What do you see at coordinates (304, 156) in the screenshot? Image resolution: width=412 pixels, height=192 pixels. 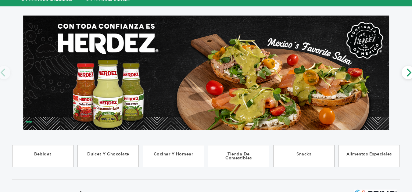 I see `a: Snacks` at bounding box center [304, 156].